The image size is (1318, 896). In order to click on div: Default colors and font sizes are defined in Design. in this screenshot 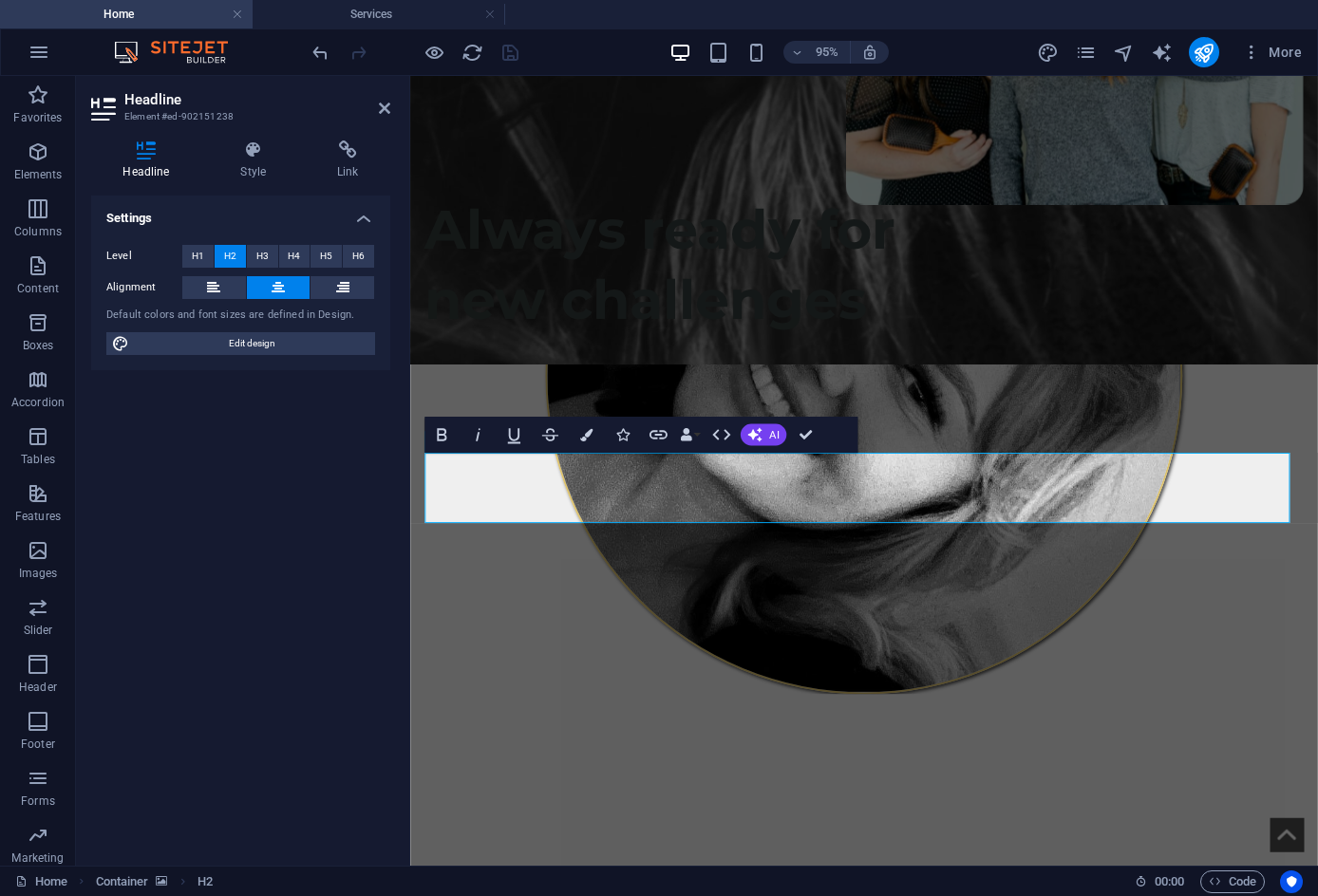, I will do `click(240, 315)`.